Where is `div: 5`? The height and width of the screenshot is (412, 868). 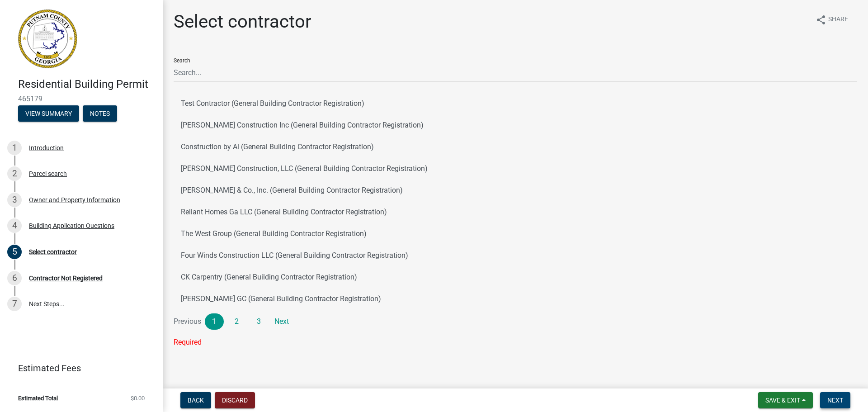
div: 5 is located at coordinates (14, 252).